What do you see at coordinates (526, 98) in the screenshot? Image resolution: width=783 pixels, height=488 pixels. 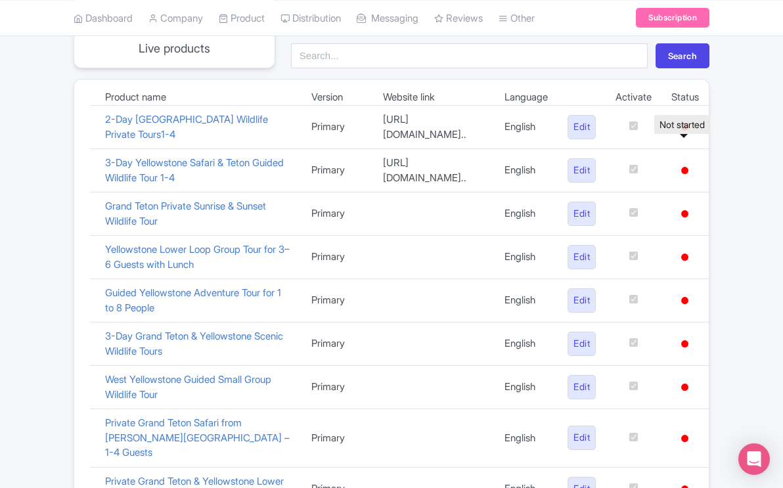 I see `td: Language` at bounding box center [526, 98].